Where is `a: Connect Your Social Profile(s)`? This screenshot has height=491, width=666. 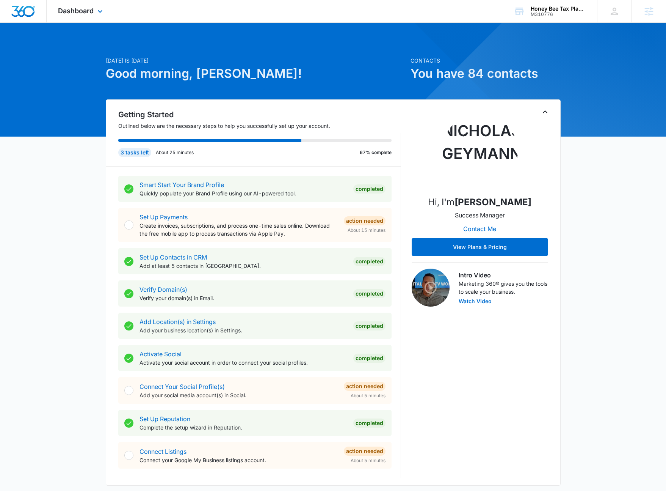
a: Connect Your Social Profile(s) is located at coordinates (182, 386).